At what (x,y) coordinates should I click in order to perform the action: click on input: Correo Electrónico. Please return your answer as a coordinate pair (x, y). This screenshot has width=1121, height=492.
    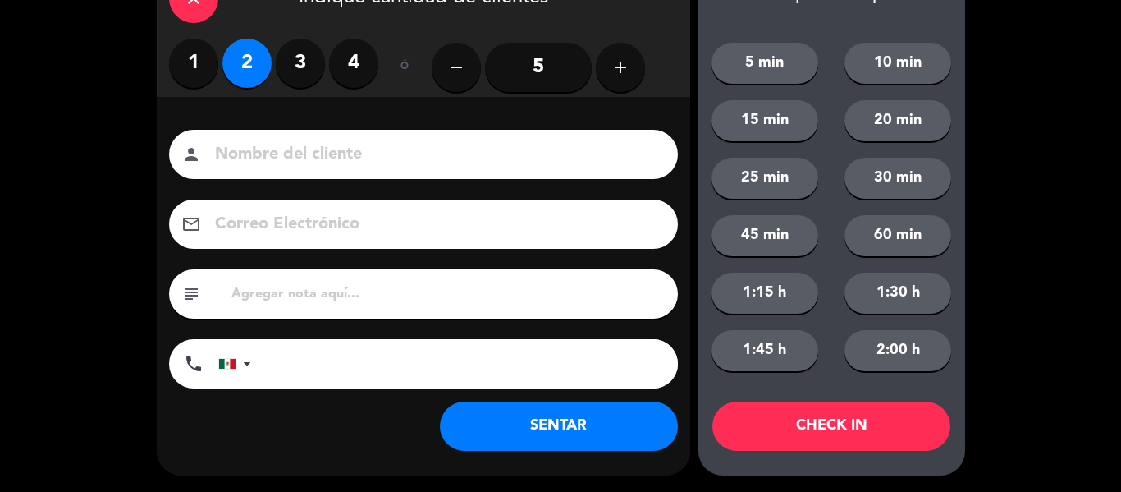
    Looking at the image, I should click on (435, 224).